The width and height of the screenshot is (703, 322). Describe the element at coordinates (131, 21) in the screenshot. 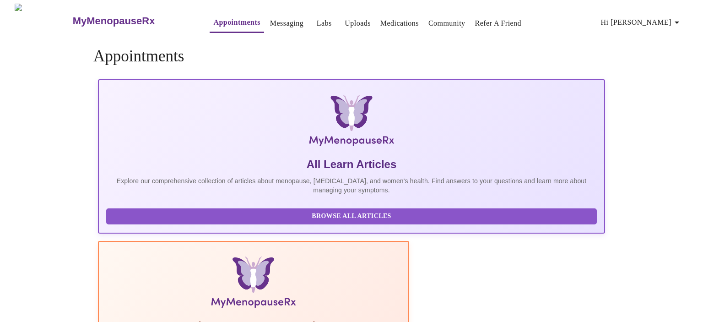

I see `a: MyMenopauseRx` at that location.